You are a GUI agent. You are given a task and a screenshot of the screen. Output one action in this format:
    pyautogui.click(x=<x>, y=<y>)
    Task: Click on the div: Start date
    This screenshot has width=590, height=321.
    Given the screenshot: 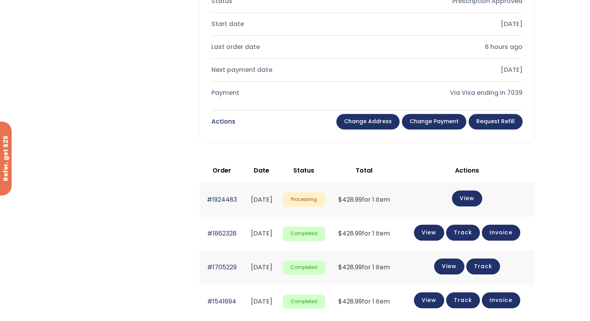 What is the action you would take?
    pyautogui.click(x=286, y=24)
    